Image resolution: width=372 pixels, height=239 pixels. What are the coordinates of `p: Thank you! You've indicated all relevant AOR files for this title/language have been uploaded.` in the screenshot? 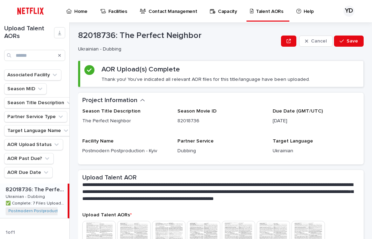 It's located at (205, 79).